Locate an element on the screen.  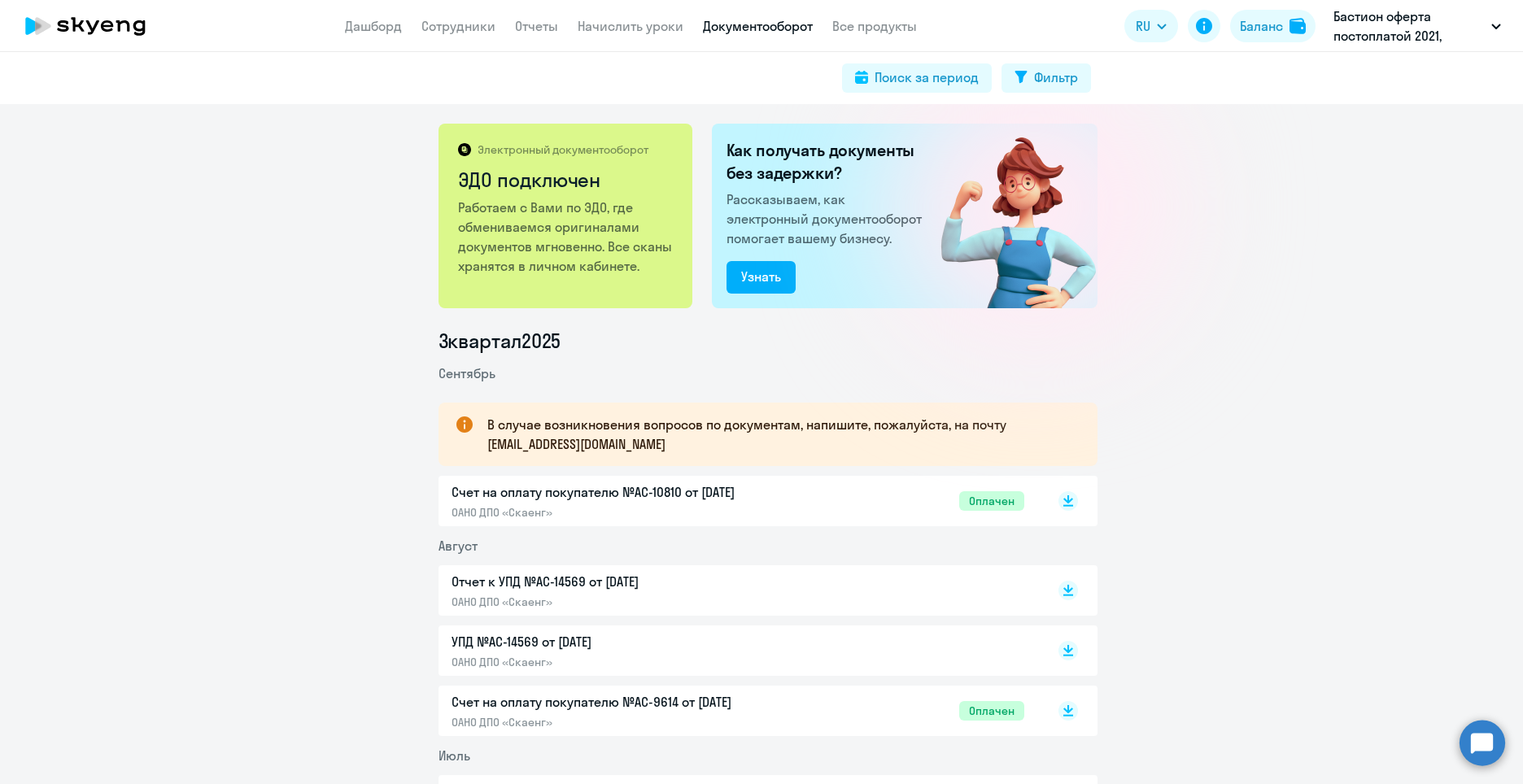
button: Бастион оферта постоплатой 2021, БАСТИОН, АО is located at coordinates (1418, 26).